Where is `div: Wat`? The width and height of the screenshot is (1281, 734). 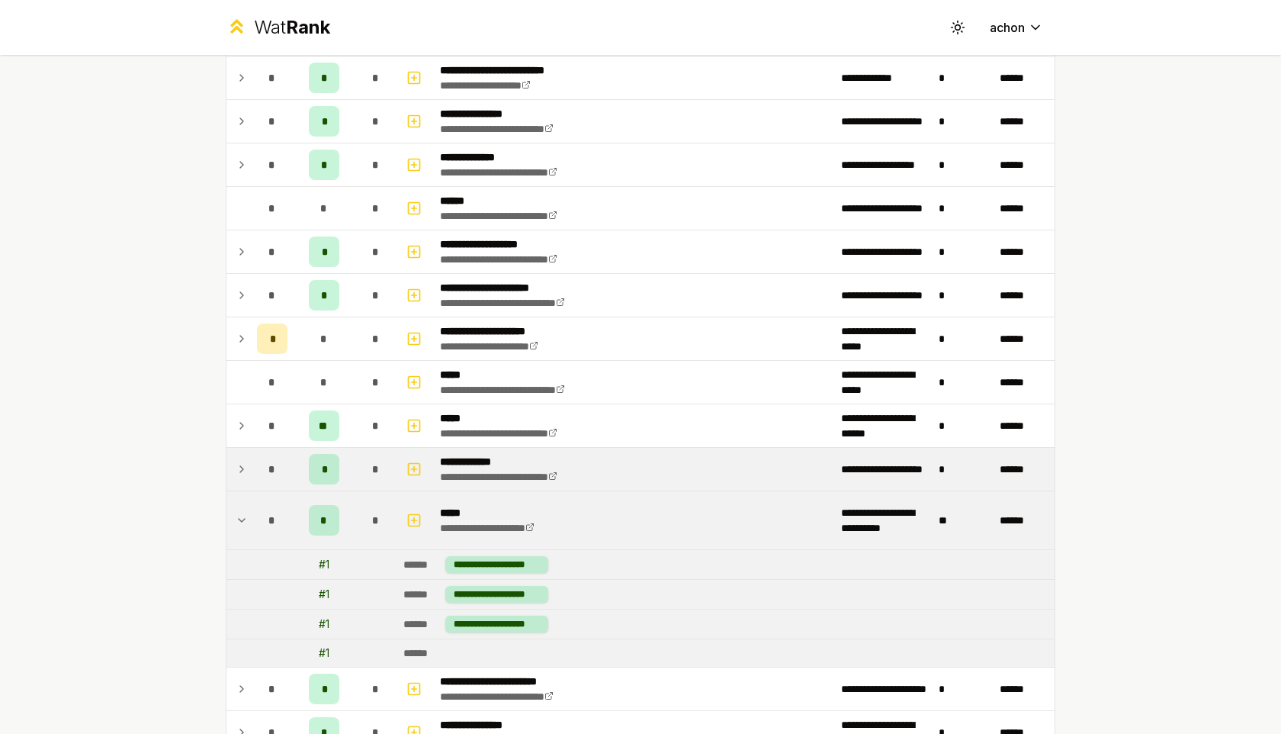 div: Wat is located at coordinates (292, 27).